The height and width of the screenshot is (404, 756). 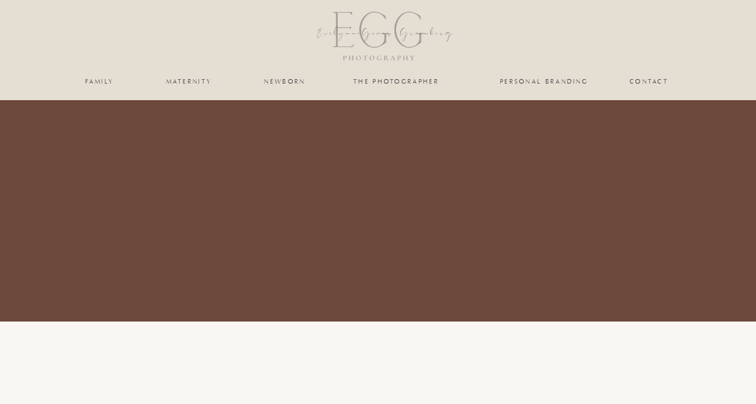 What do you see at coordinates (100, 81) in the screenshot?
I see `nav: family` at bounding box center [100, 81].